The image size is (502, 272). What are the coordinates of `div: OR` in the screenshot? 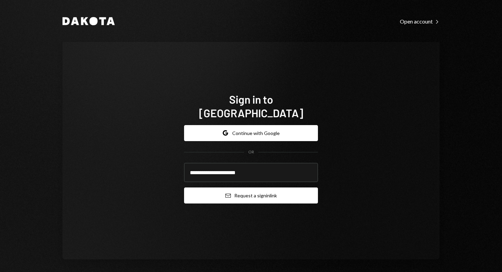 It's located at (251, 152).